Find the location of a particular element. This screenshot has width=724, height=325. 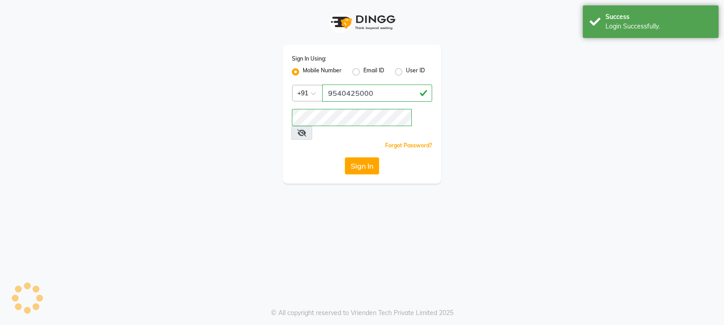

button: Sign In is located at coordinates (362, 166).